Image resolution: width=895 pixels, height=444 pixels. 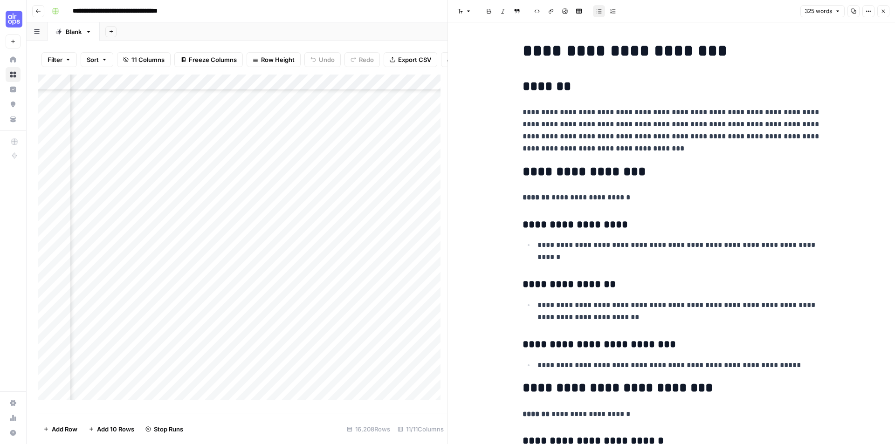 I want to click on button: Add 10 Rows, so click(x=111, y=429).